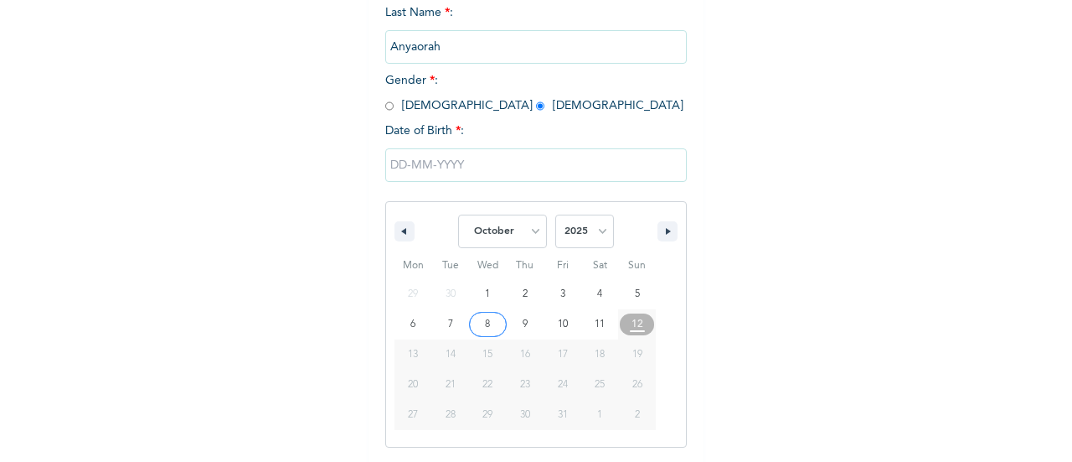 Image resolution: width=1072 pixels, height=462 pixels. What do you see at coordinates (425, 131) in the screenshot?
I see `span: Date of Birth :` at bounding box center [425, 131].